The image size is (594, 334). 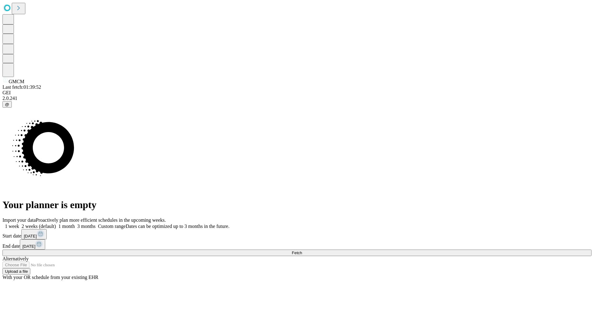 I want to click on span: Import your data, so click(x=19, y=220).